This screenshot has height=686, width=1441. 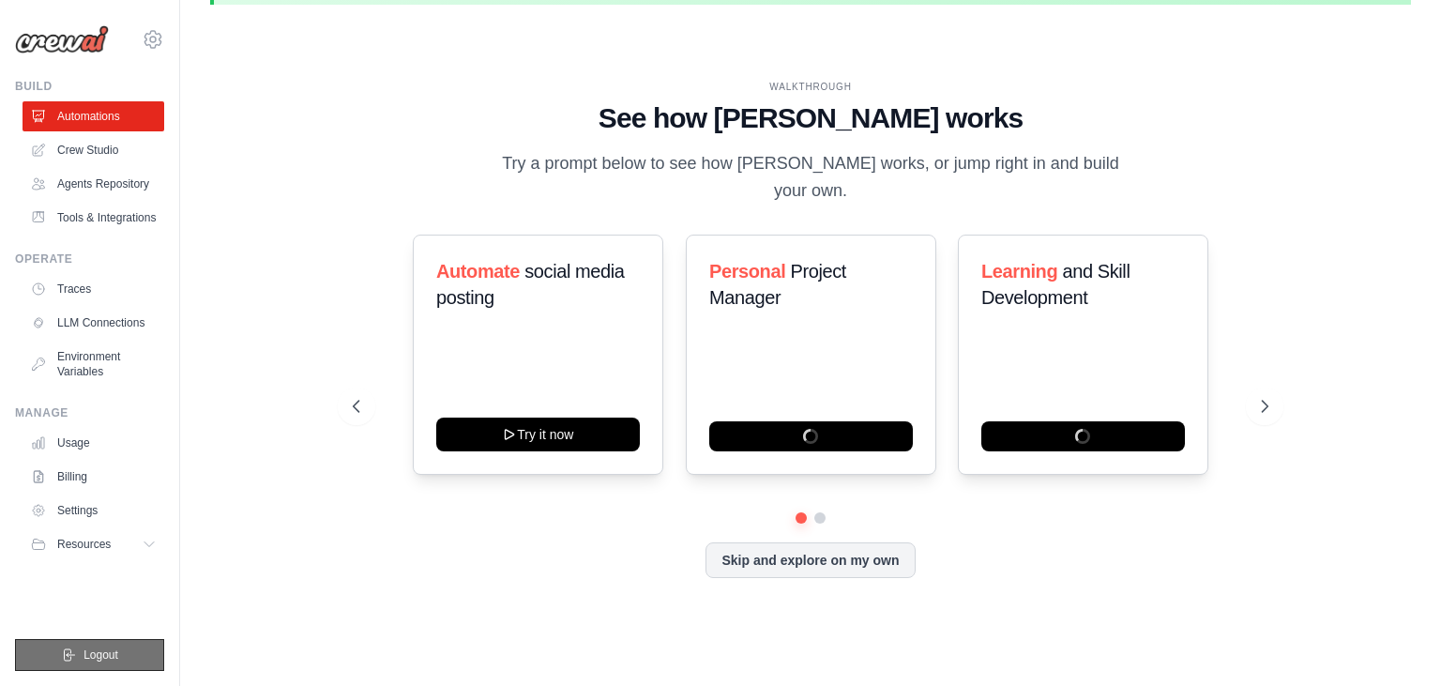 I want to click on img: Logo, so click(x=62, y=39).